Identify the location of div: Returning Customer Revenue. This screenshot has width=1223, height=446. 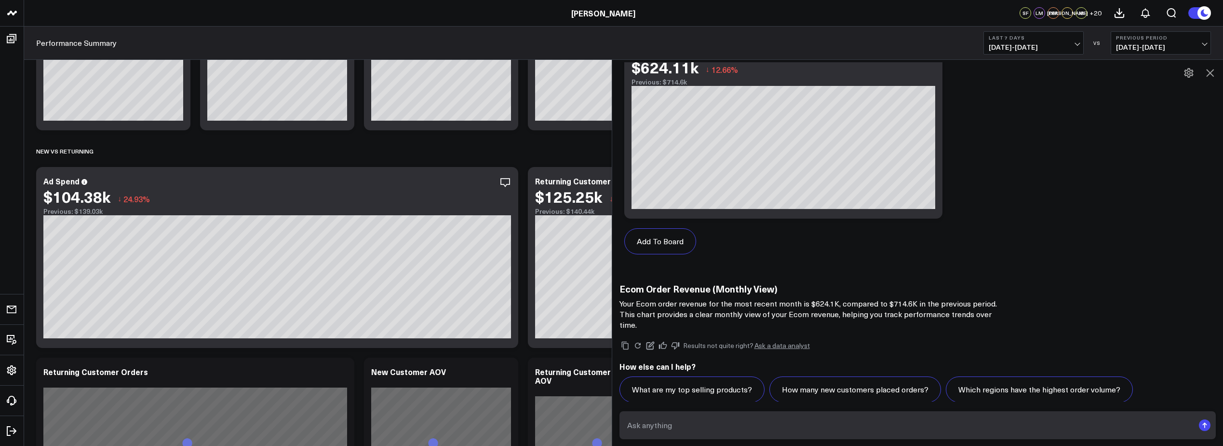
(590, 181).